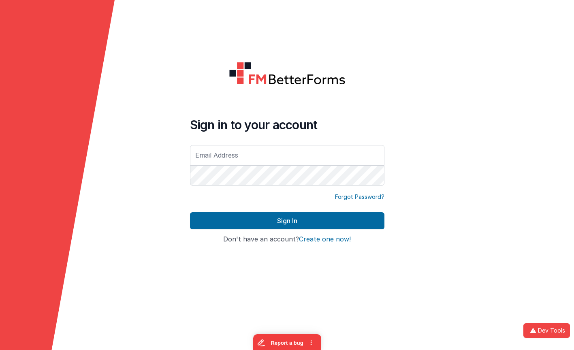 This screenshot has width=574, height=350. I want to click on a: Forgot Password?, so click(360, 197).